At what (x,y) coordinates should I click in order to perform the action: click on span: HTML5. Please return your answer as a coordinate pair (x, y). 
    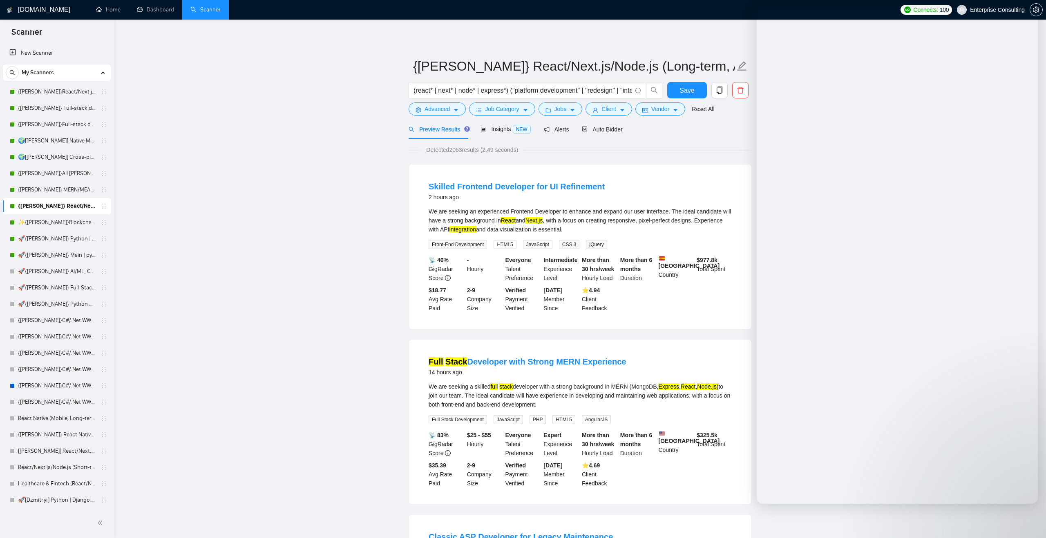
    Looking at the image, I should click on (505, 245).